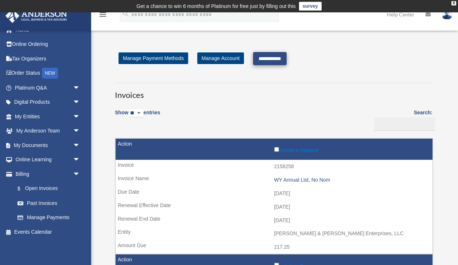 This screenshot has width=458, height=265. Describe the element at coordinates (273, 92) in the screenshot. I see `h3: Invoices` at that location.